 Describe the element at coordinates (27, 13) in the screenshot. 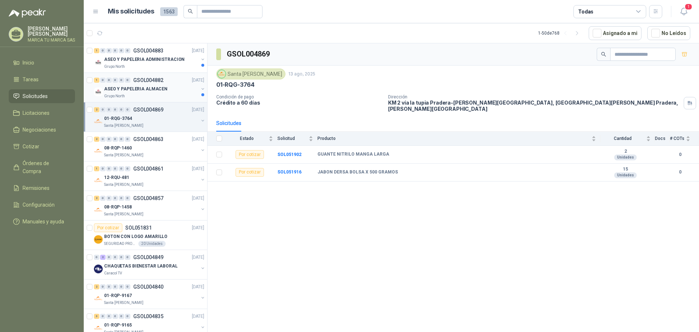

I see `img: Logo peakr` at that location.